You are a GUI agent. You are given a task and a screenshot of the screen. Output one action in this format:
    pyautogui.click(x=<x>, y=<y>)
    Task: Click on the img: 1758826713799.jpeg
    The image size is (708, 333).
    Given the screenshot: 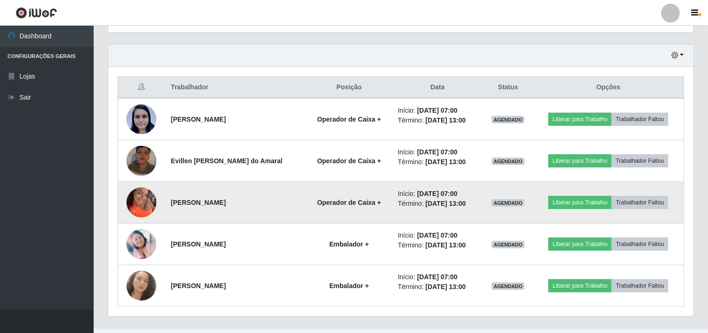 What is the action you would take?
    pyautogui.click(x=141, y=202)
    